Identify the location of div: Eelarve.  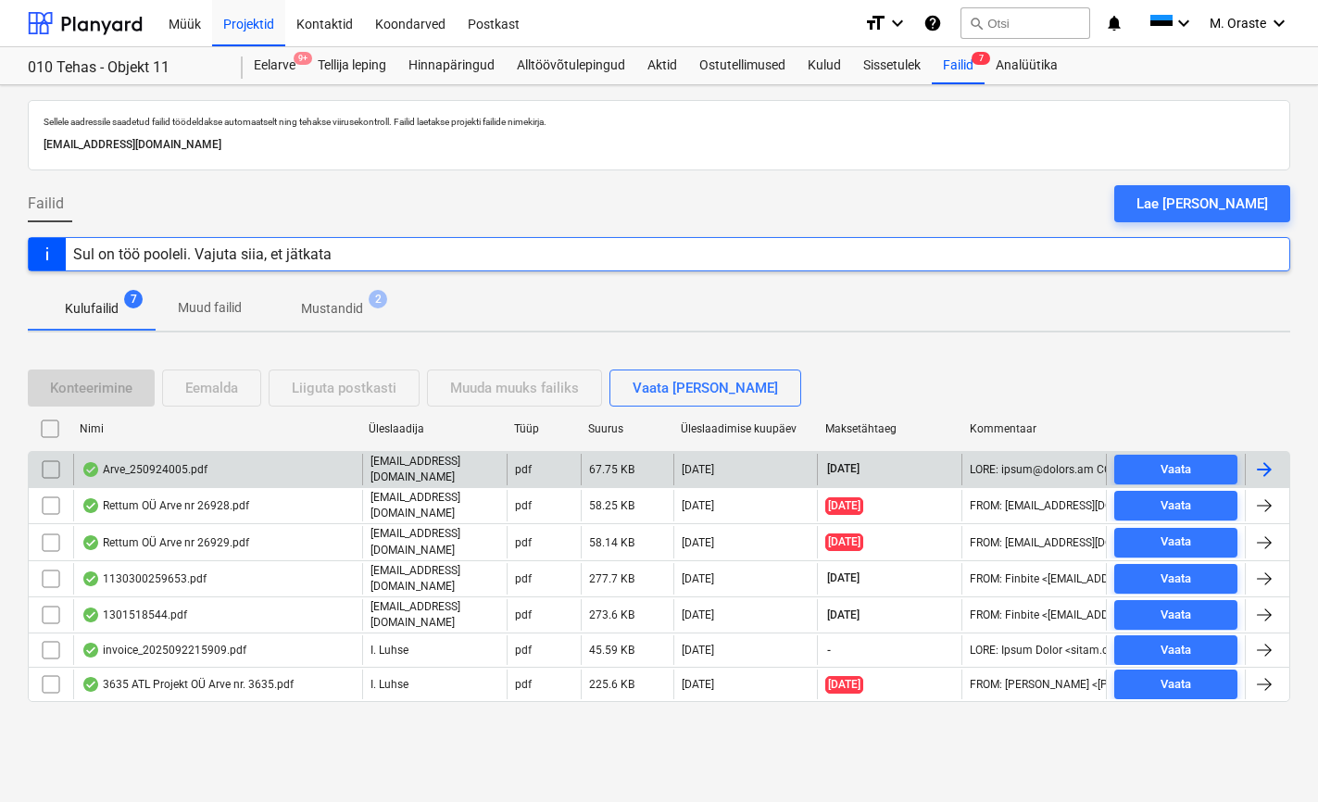
(274, 66).